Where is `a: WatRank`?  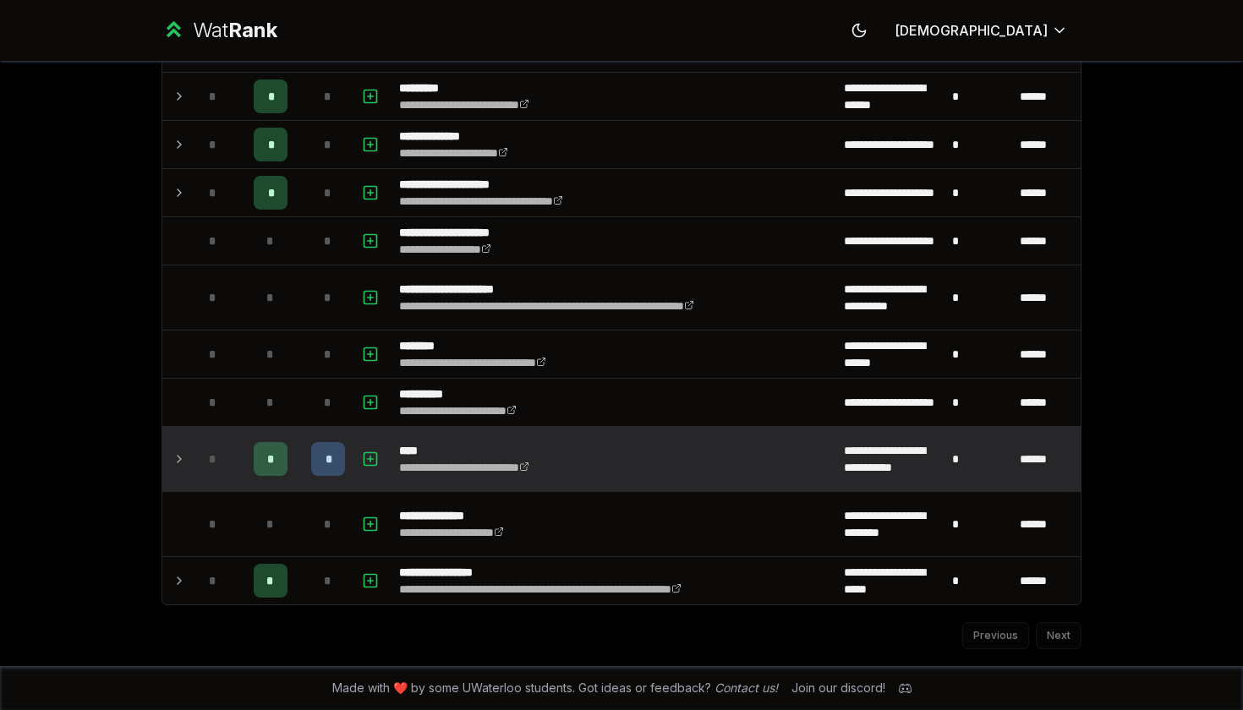 a: WatRank is located at coordinates (219, 30).